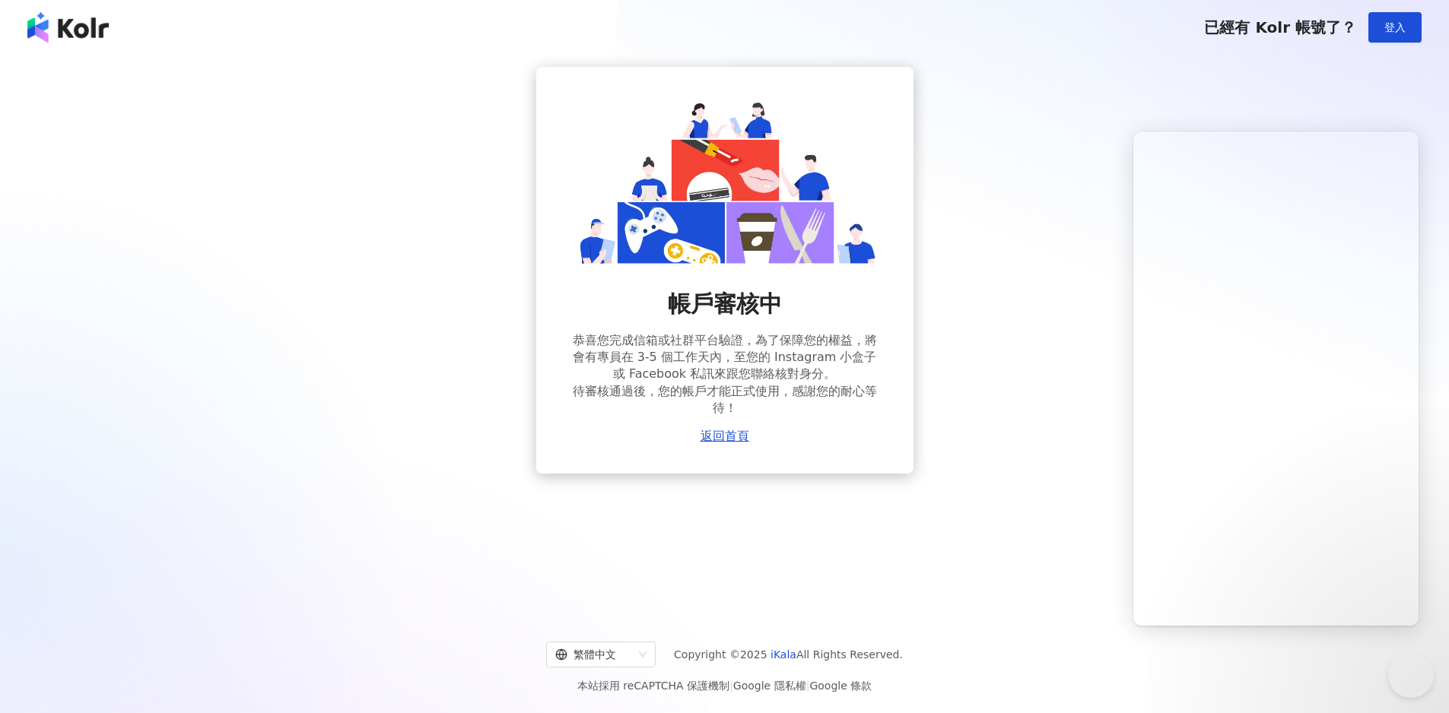 This screenshot has width=1449, height=713. Describe the element at coordinates (788, 655) in the screenshot. I see `span: Copyright © 2025 All Rights Reserved.` at that location.